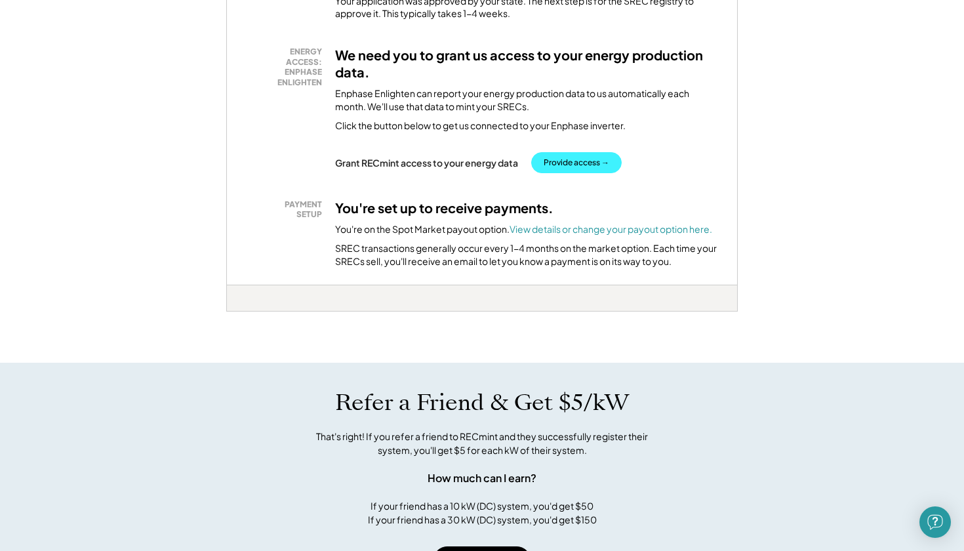 The width and height of the screenshot is (964, 551). What do you see at coordinates (528, 254) in the screenshot?
I see `div: SREC transactions generally occur every 1-4 months on the market option. Each time your SRECs sel...` at bounding box center [528, 254].